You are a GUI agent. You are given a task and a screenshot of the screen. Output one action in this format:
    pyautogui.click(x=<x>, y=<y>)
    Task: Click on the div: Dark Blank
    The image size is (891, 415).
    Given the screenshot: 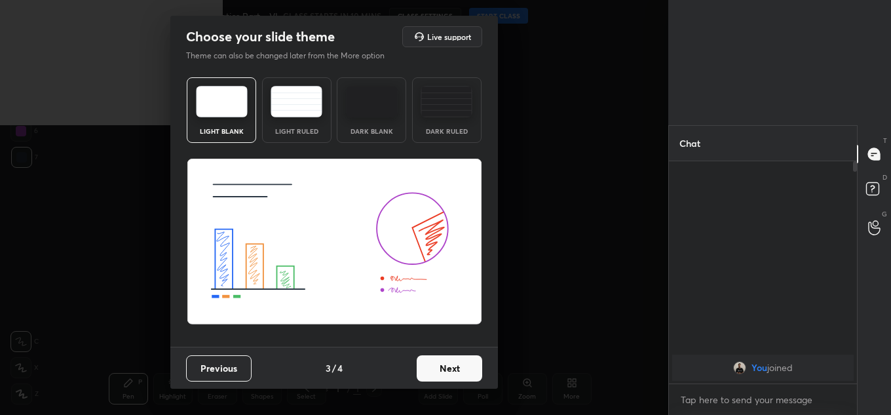 What is the action you would take?
    pyautogui.click(x=372, y=131)
    